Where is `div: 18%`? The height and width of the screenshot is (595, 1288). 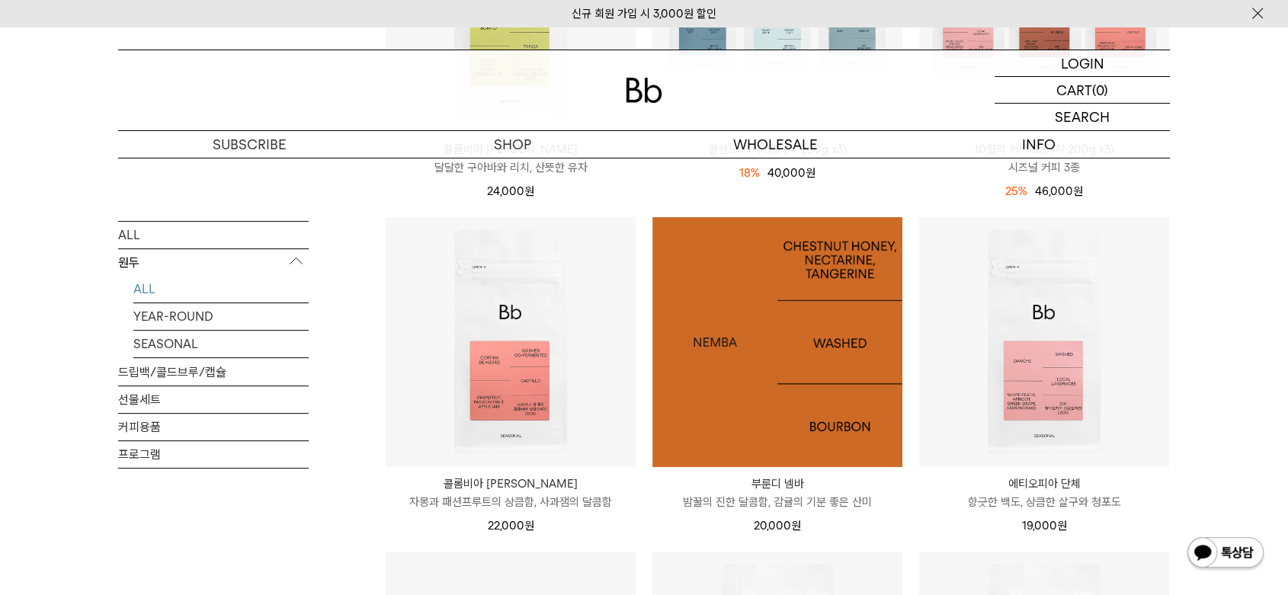
div: 18% is located at coordinates (749, 173).